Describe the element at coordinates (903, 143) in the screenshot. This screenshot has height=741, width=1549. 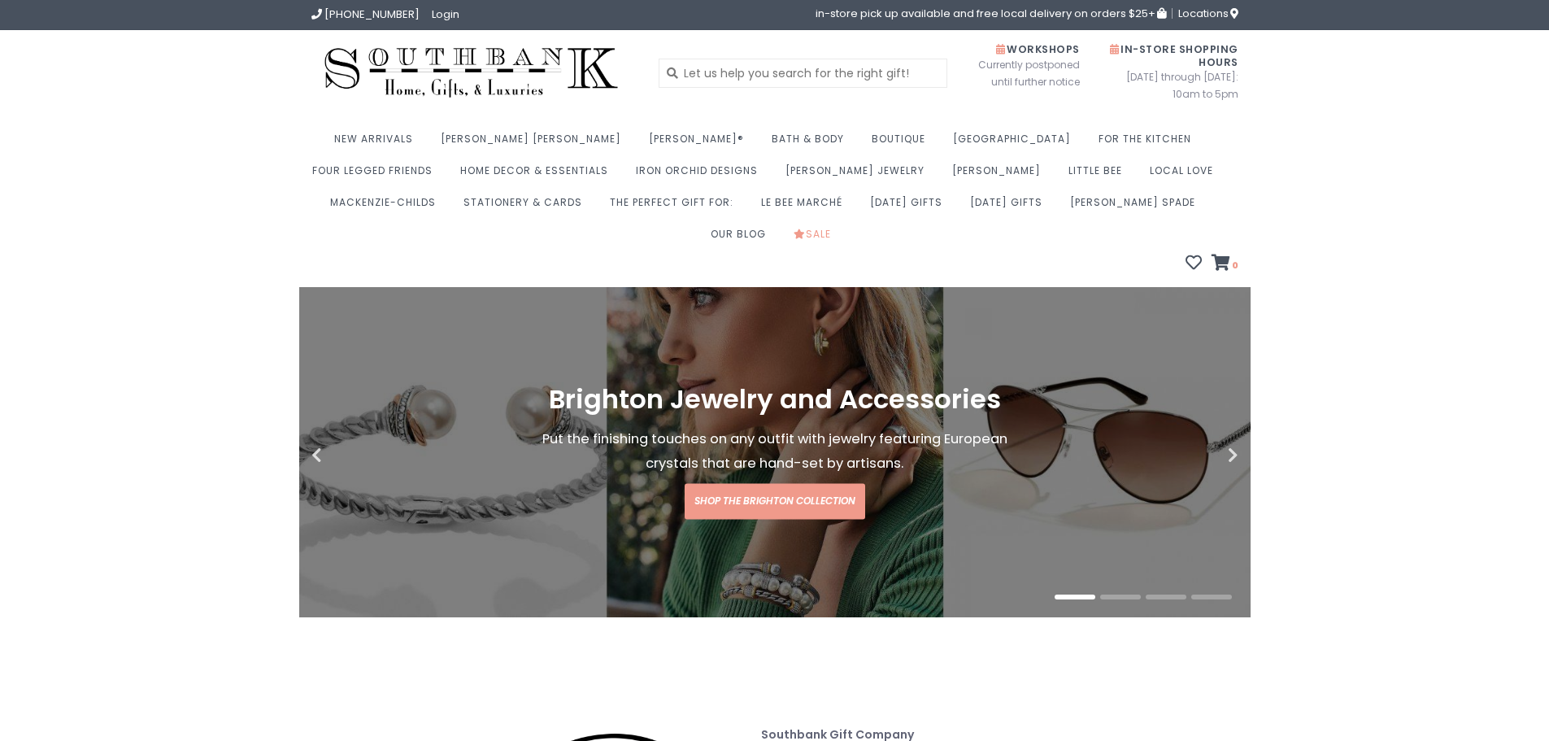
I see `a: Boutique` at that location.